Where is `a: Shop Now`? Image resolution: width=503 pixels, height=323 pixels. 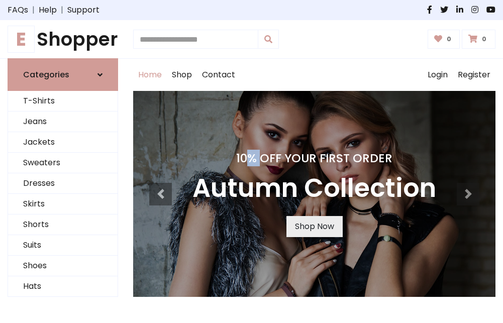
a: Shop Now is located at coordinates (314, 226).